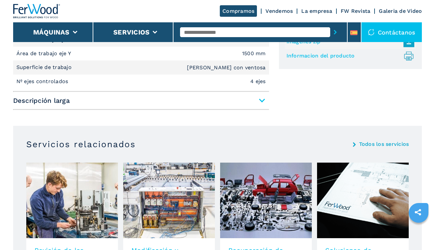 This screenshot has height=250, width=435. What do you see at coordinates (254, 54) in the screenshot?
I see `em: 1500 mm` at bounding box center [254, 54].